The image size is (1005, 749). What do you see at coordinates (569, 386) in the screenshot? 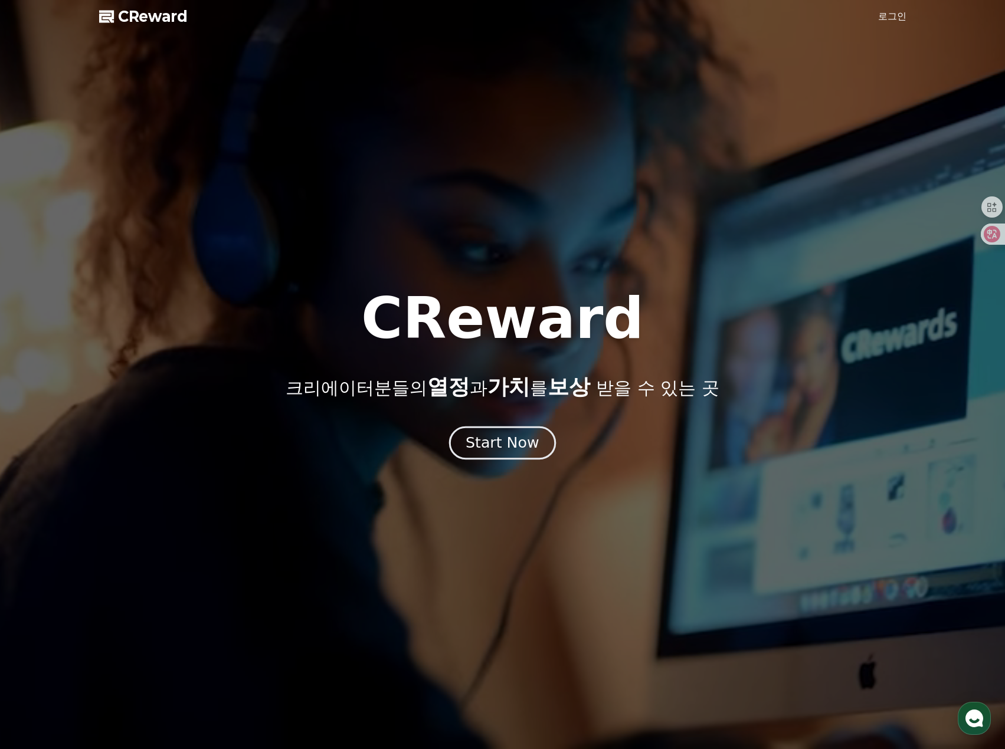
I see `span: 보상` at bounding box center [569, 386].